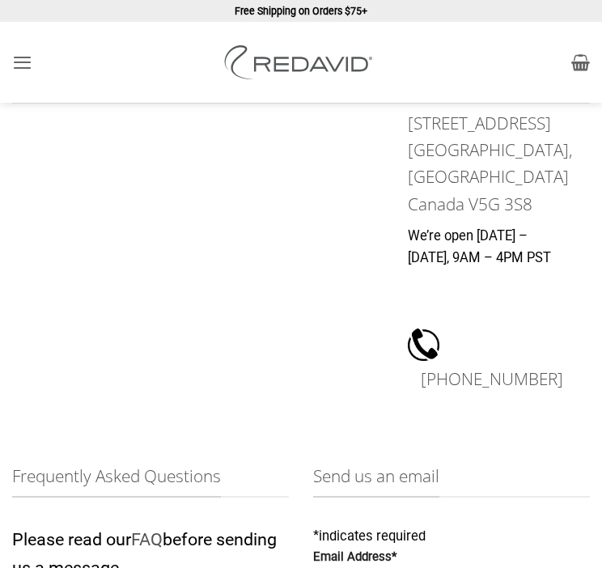 Image resolution: width=602 pixels, height=568 pixels. I want to click on span: Frequently Asked Questions, so click(116, 480).